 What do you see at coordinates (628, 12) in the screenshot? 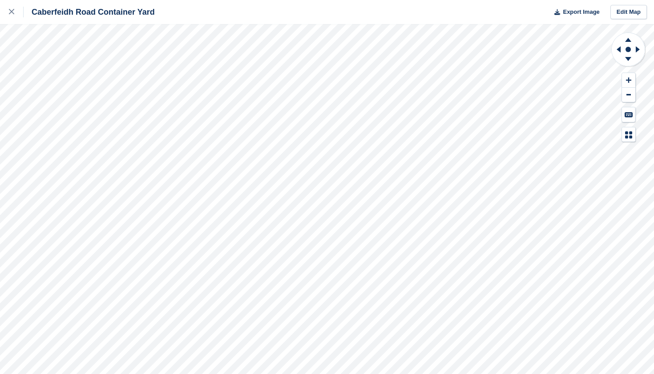
I see `a: Edit Map` at bounding box center [628, 12].